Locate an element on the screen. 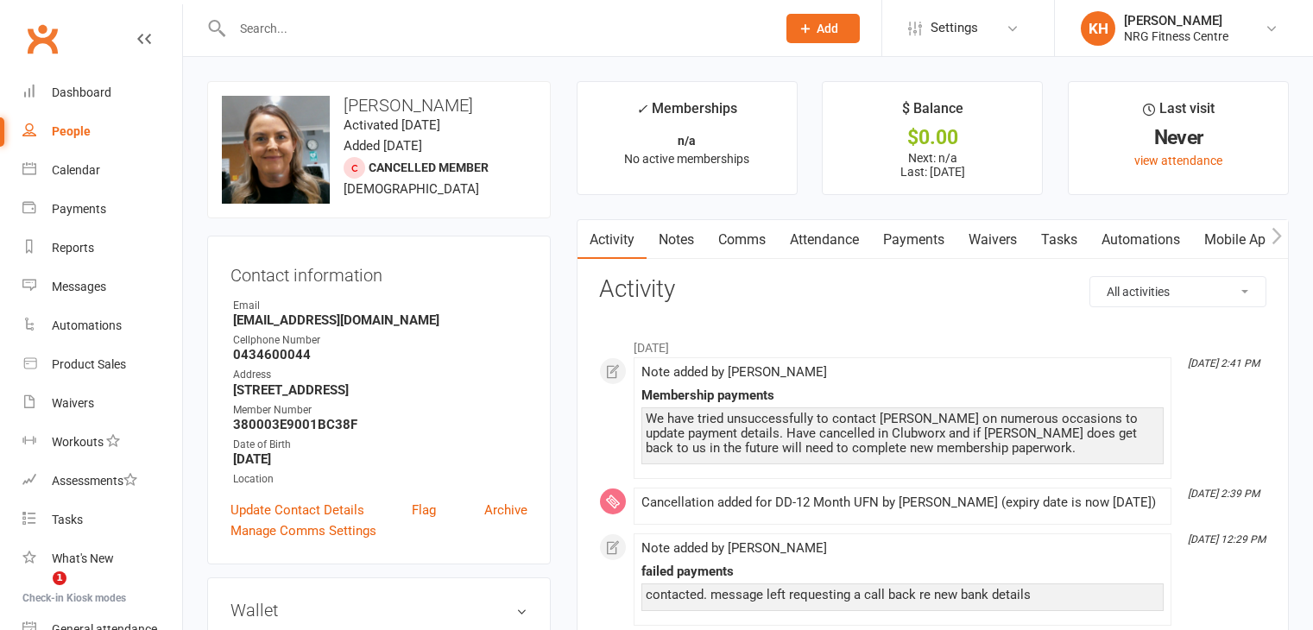 This screenshot has height=630, width=1313. div: Location is located at coordinates (380, 479).